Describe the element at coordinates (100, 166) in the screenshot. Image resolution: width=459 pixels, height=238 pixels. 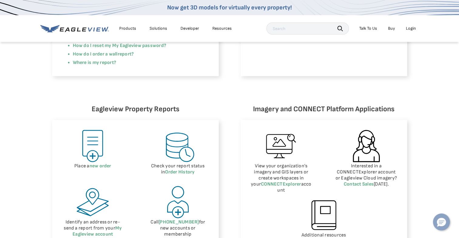
I see `a: new order` at that location.